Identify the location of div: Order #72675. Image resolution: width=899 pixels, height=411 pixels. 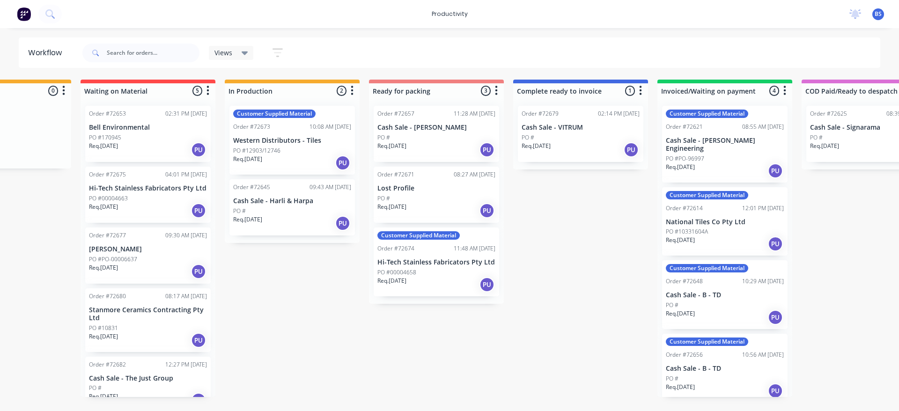
(107, 175).